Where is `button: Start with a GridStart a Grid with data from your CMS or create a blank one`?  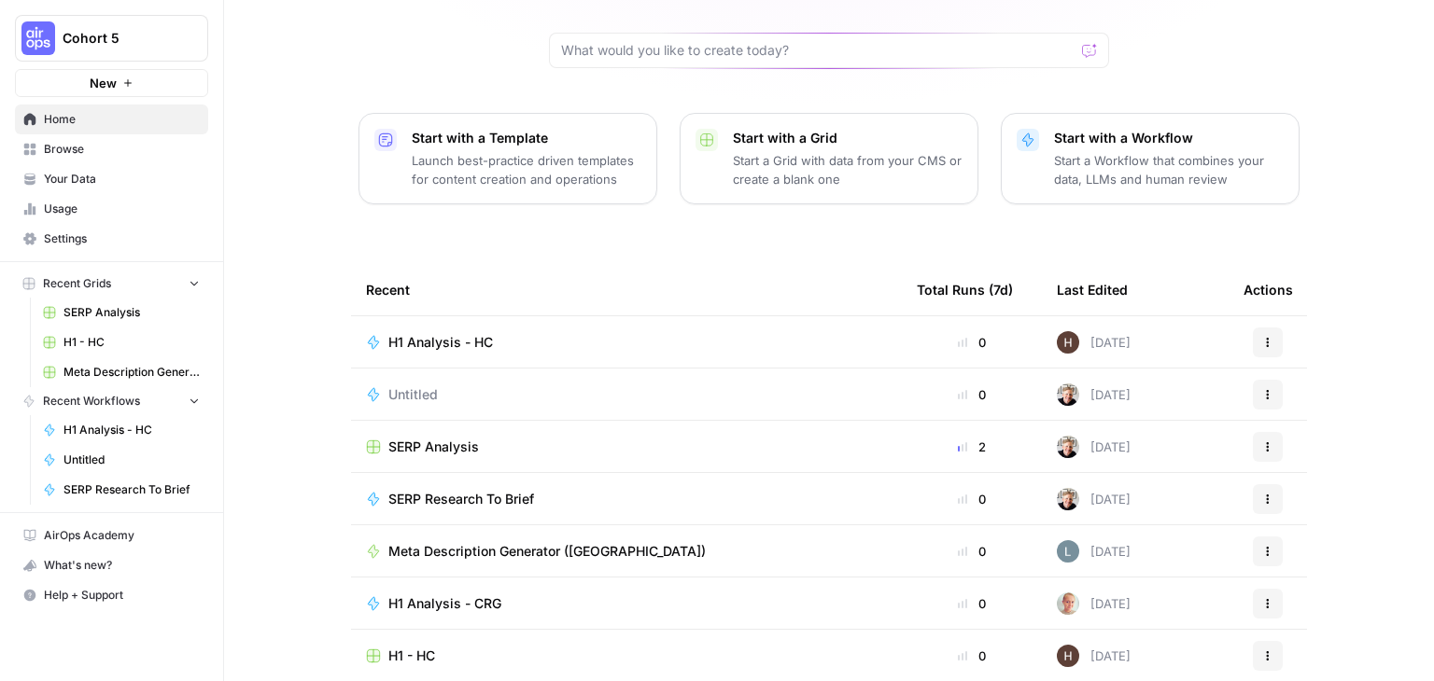 button: Start with a GridStart a Grid with data from your CMS or create a blank one is located at coordinates (829, 159).